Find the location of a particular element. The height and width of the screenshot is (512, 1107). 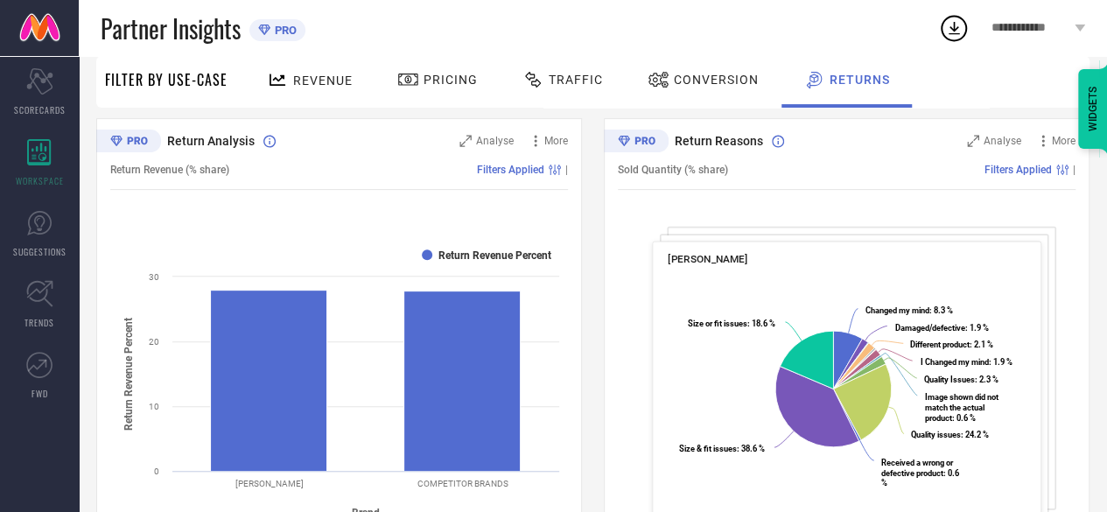

tspan: Different product is located at coordinates (940, 344).